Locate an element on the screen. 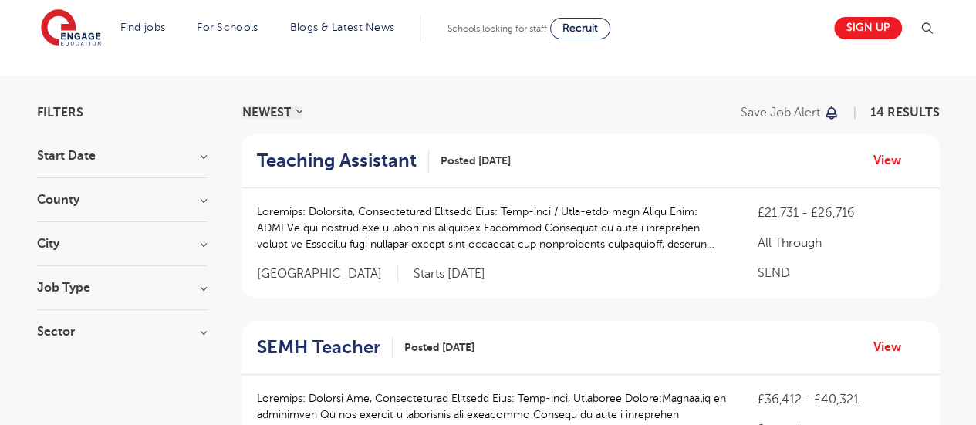  span: Filters is located at coordinates (60, 113).